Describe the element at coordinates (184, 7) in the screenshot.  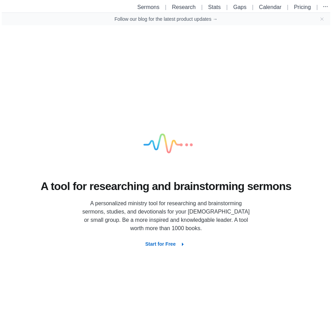
I see `a: Research` at that location.